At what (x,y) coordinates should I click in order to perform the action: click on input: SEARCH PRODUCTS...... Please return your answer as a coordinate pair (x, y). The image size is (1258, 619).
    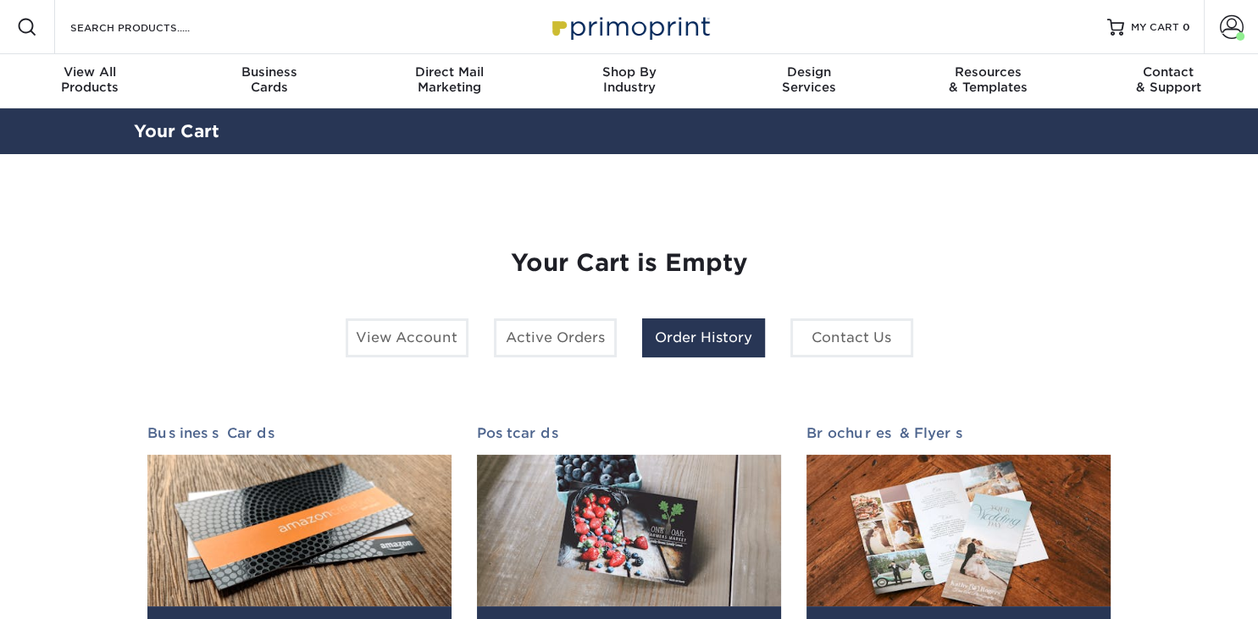
    Looking at the image, I should click on (151, 27).